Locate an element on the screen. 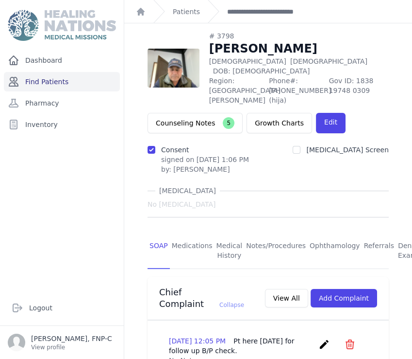 The height and width of the screenshot is (359, 412). button: Counseling Notes5 is located at coordinates (195, 123).